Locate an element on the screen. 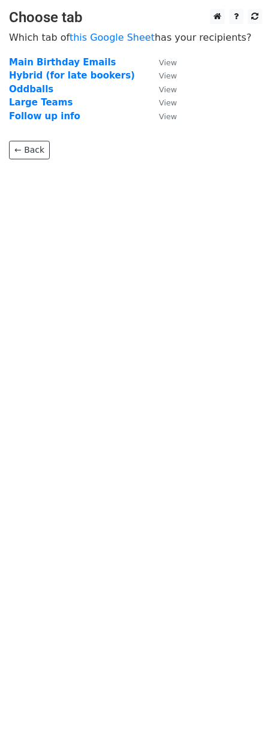  strong: Large Teams is located at coordinates (41, 102).